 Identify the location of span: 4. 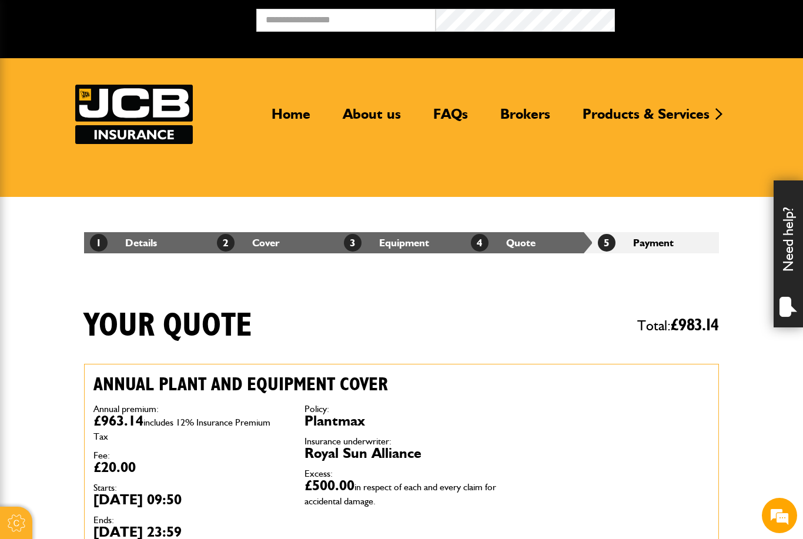
(480, 243).